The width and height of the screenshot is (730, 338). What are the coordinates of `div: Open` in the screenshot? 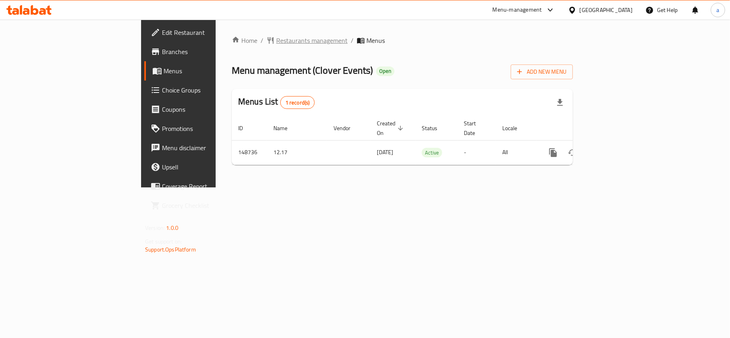 It's located at (385, 71).